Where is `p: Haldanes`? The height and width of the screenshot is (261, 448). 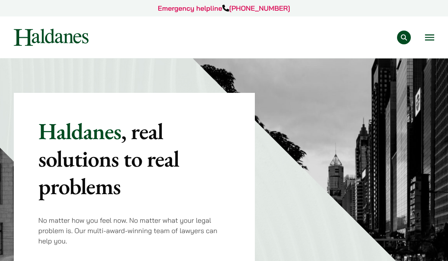
p: Haldanes is located at coordinates (134, 159).